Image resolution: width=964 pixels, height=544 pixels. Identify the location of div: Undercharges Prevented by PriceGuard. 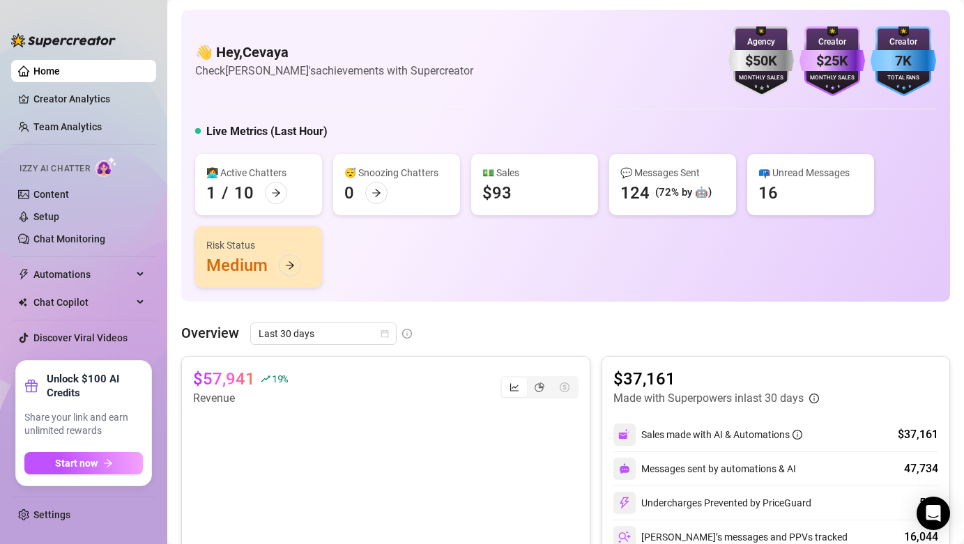
(712, 503).